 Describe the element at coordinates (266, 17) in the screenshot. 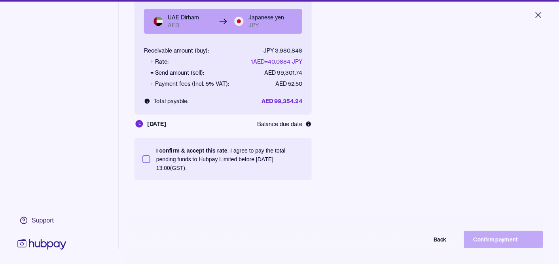

I see `span: Japanese yen` at that location.